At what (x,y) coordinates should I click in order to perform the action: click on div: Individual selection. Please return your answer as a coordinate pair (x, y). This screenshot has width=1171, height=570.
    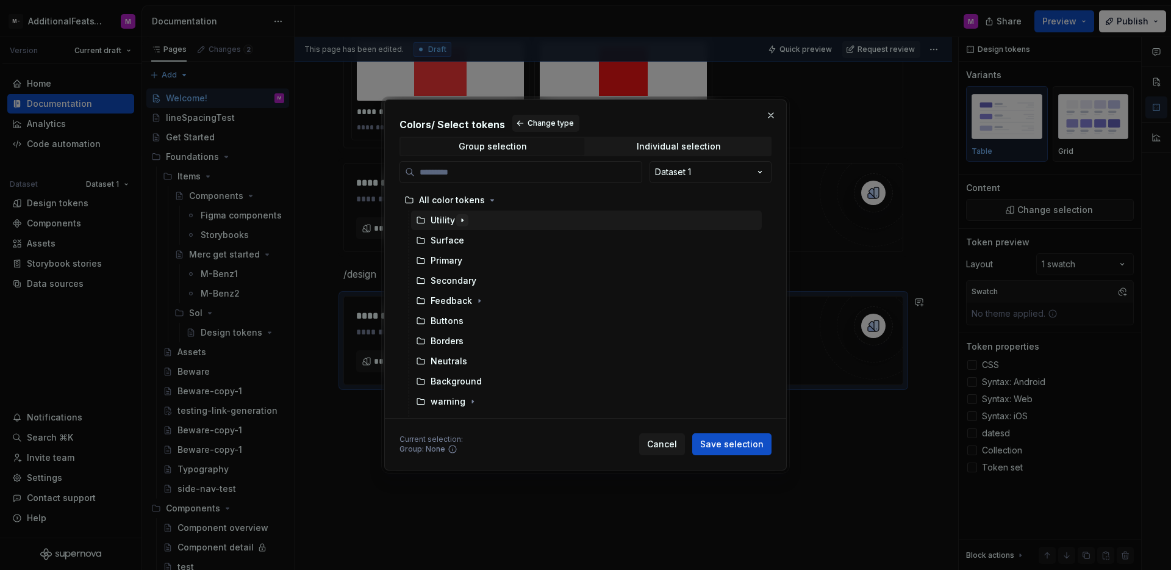
    Looking at the image, I should click on (679, 146).